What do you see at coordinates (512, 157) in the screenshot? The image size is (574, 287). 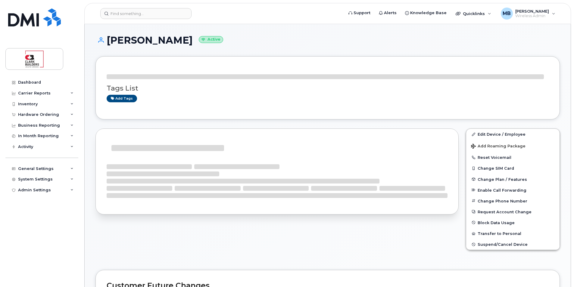 I see `button: Reset Voicemail` at bounding box center [512, 157].